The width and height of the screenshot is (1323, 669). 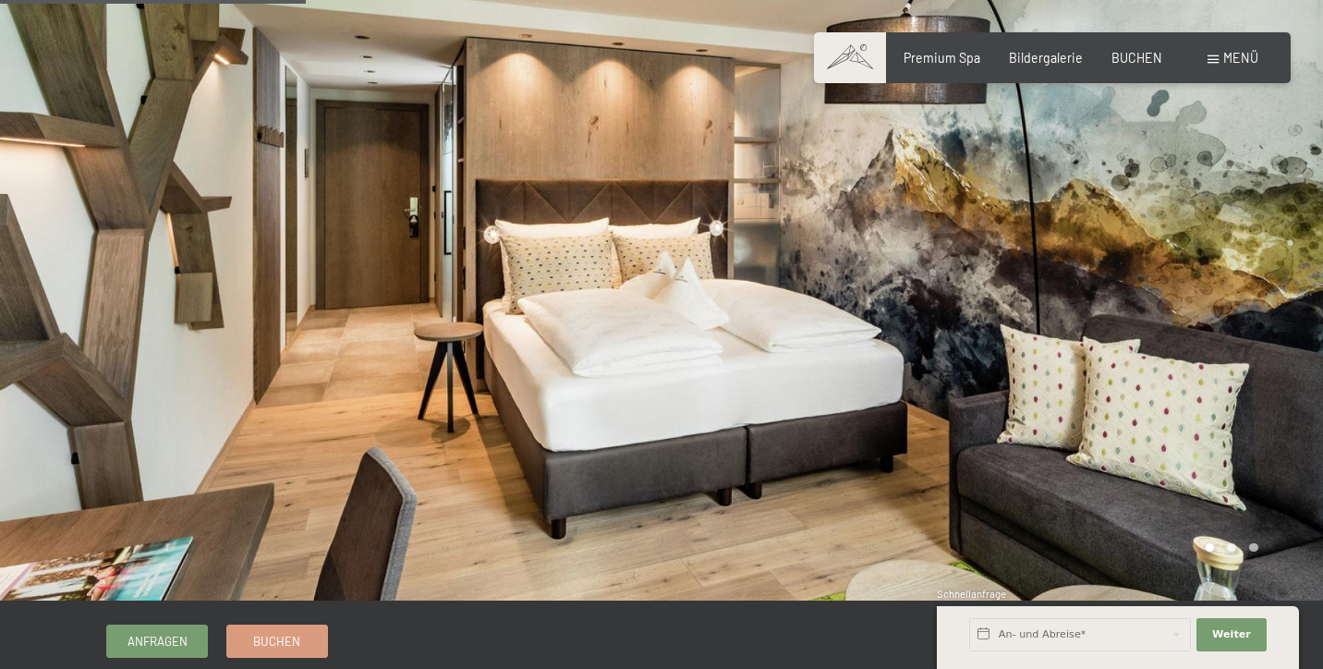 What do you see at coordinates (941, 57) in the screenshot?
I see `a: Premium Spa` at bounding box center [941, 57].